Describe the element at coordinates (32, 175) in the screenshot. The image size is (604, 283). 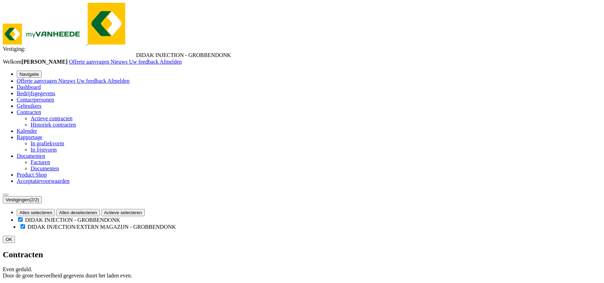
I see `a: Product Shop` at that location.